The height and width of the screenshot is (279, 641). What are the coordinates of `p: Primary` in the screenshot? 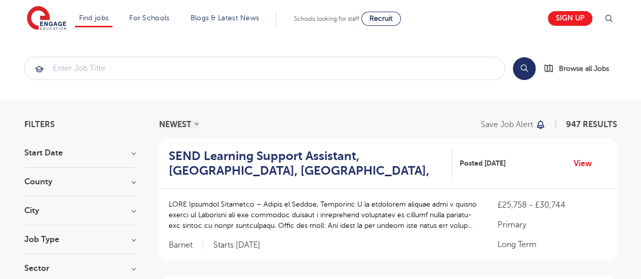 It's located at (552, 225).